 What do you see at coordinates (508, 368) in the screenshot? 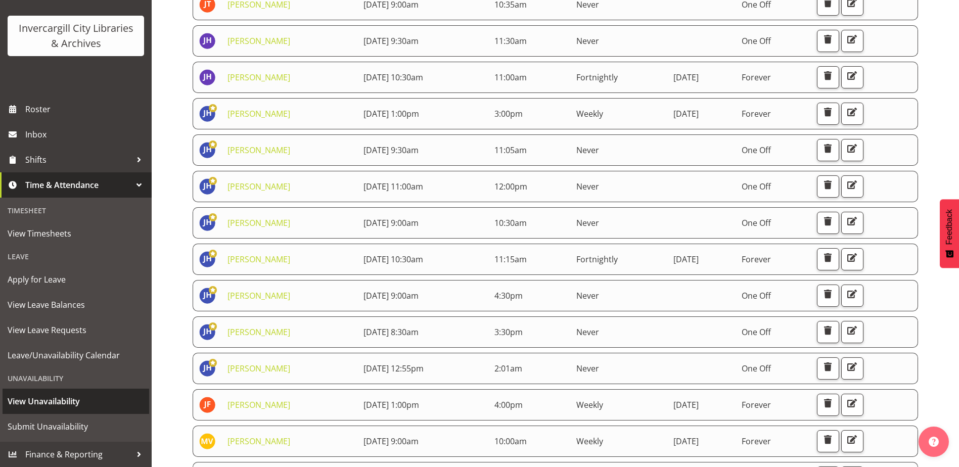
I see `span: 2:01am` at bounding box center [508, 368].